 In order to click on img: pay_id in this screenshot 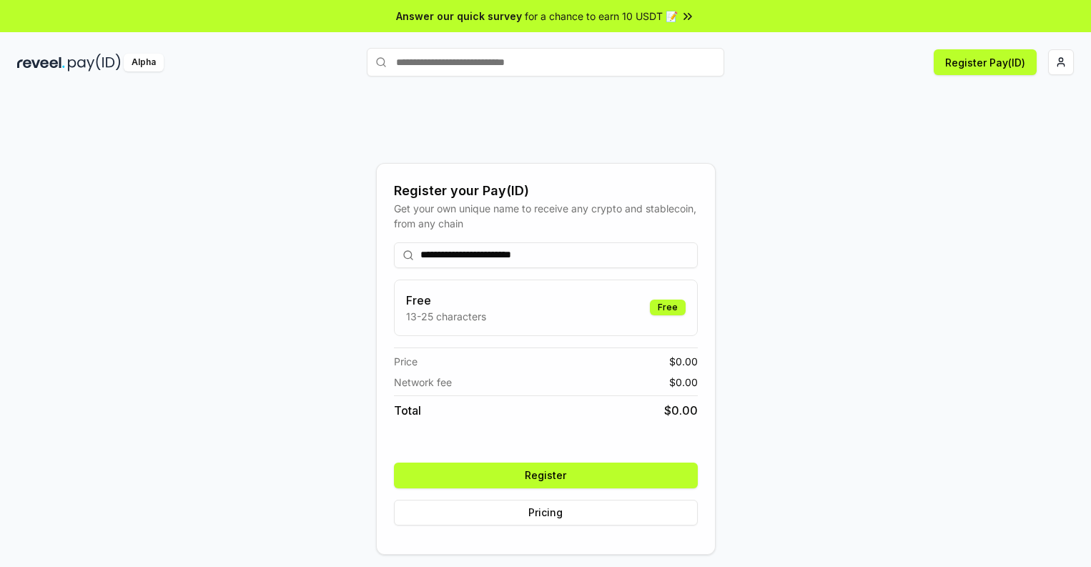, I will do `click(94, 62)`.